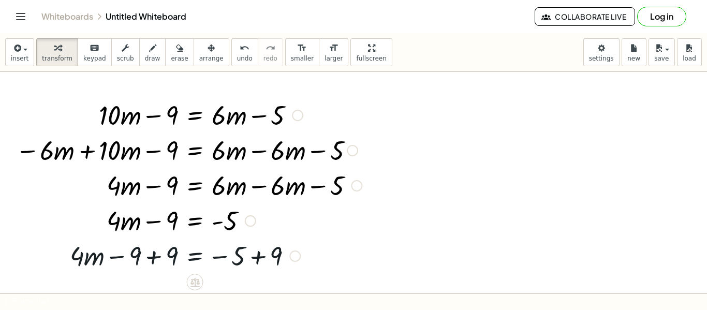 This screenshot has height=310, width=707. I want to click on button: Log in, so click(661, 17).